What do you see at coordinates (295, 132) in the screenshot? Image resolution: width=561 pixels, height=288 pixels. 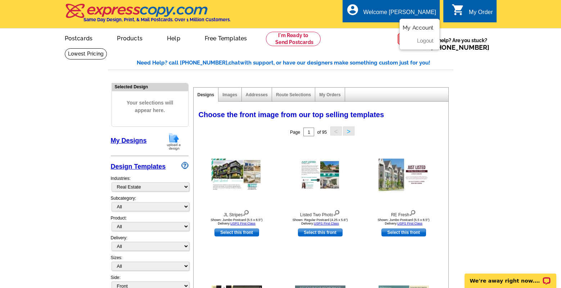 I see `span: Page` at bounding box center [295, 132].